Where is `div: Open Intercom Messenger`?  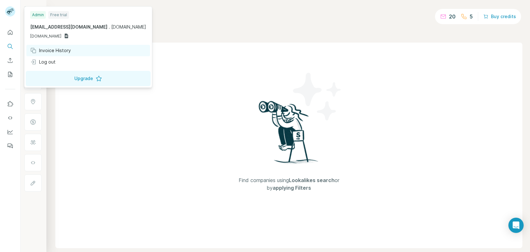
div: Open Intercom Messenger is located at coordinates (516, 225).